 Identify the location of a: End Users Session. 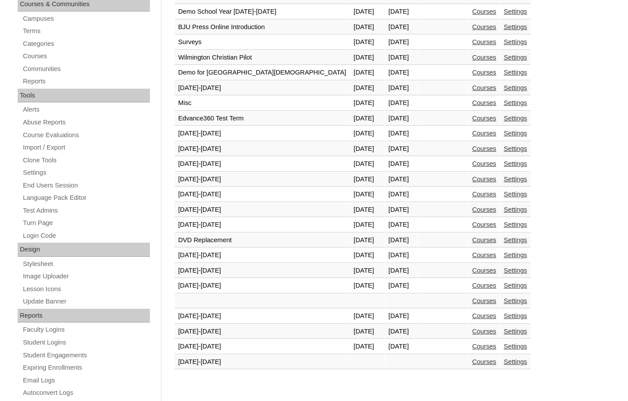
(86, 185).